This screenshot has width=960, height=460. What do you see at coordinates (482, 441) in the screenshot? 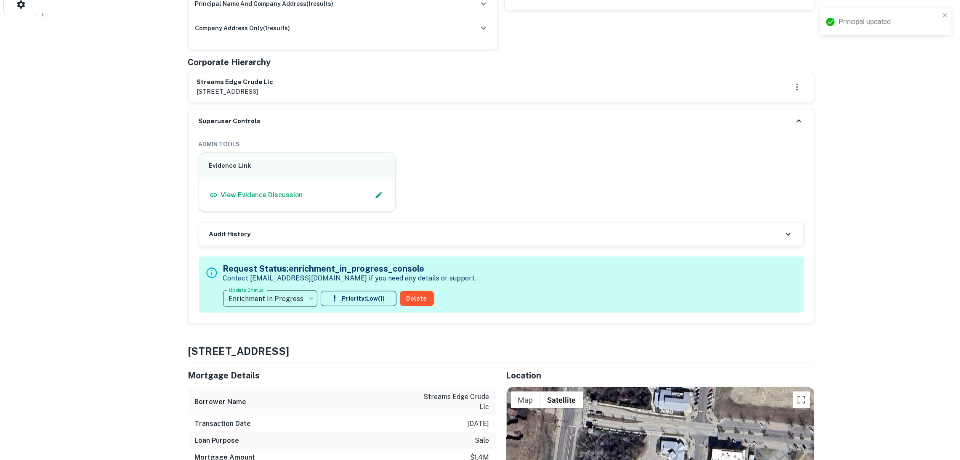
I see `p: sale` at bounding box center [482, 441].